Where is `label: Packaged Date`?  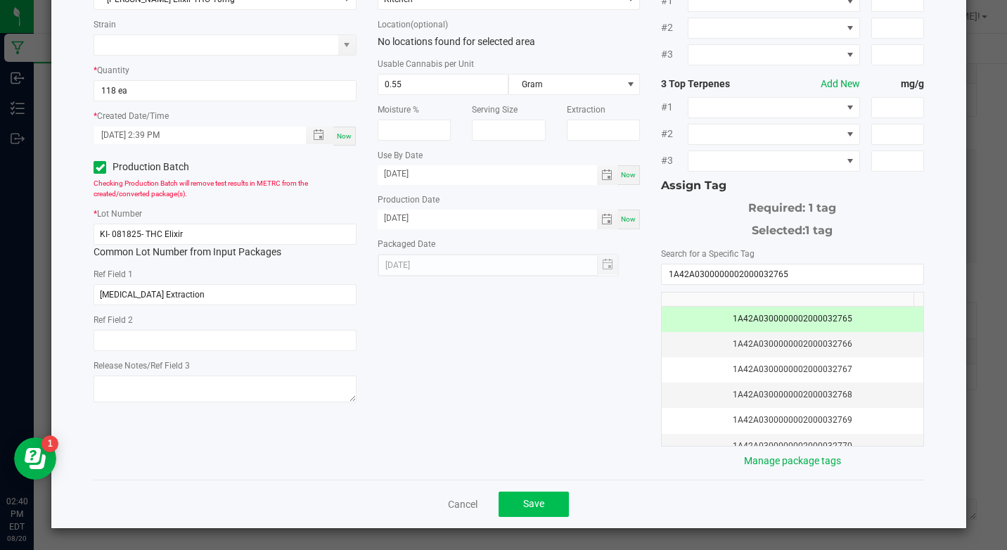
label: Packaged Date is located at coordinates (407, 244).